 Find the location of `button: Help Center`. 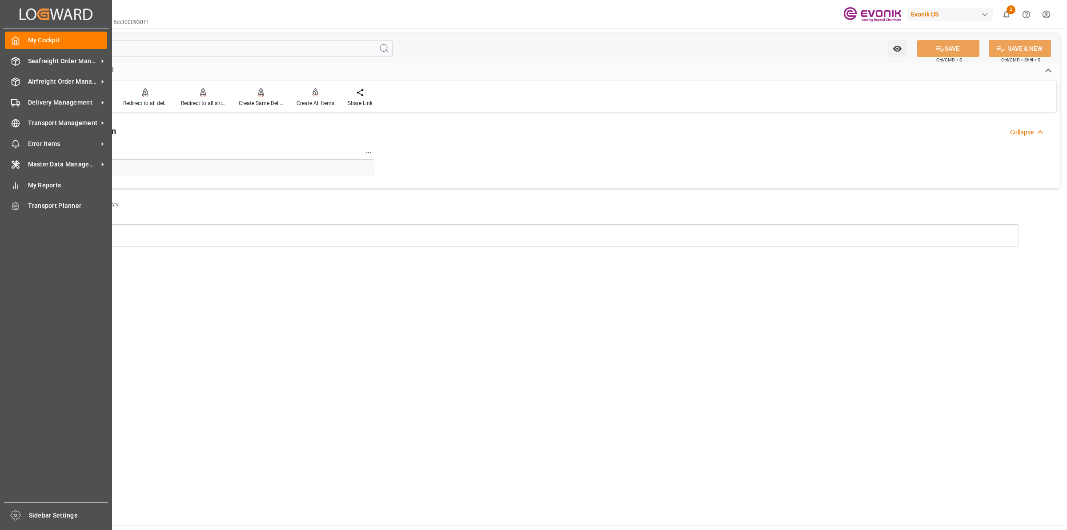

button: Help Center is located at coordinates (1026, 14).